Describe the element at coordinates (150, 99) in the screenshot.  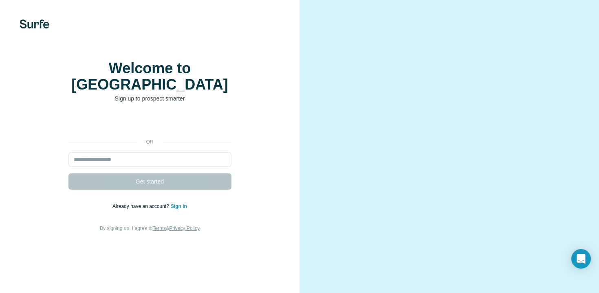
I see `p: Sign up to prospect smarter` at that location.